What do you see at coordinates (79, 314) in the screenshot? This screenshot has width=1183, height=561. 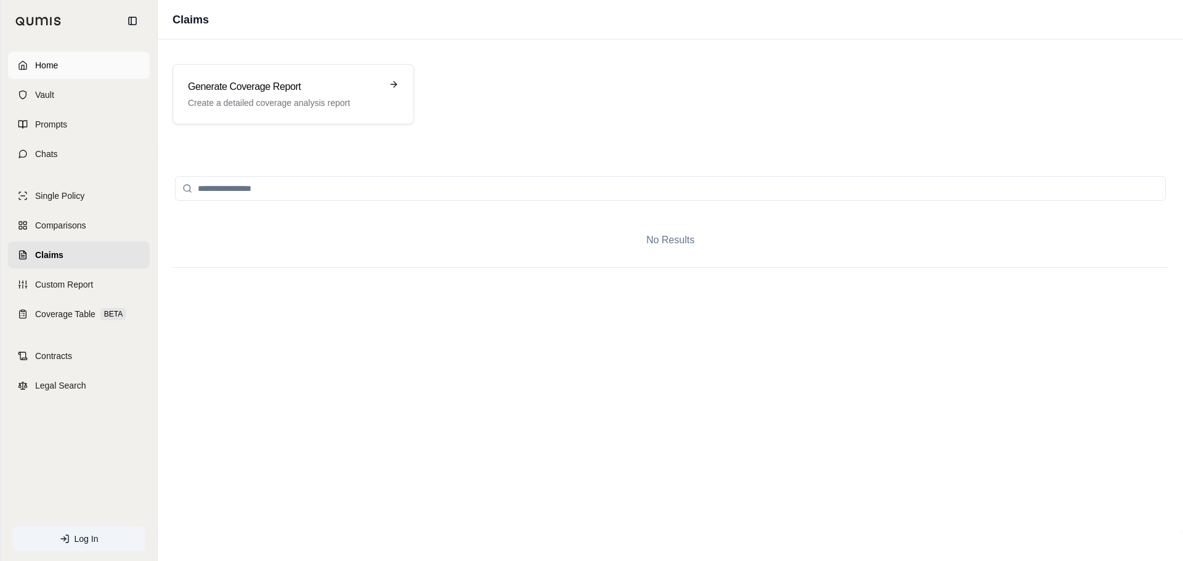 I see `a: Coverage TableBETA` at bounding box center [79, 314].